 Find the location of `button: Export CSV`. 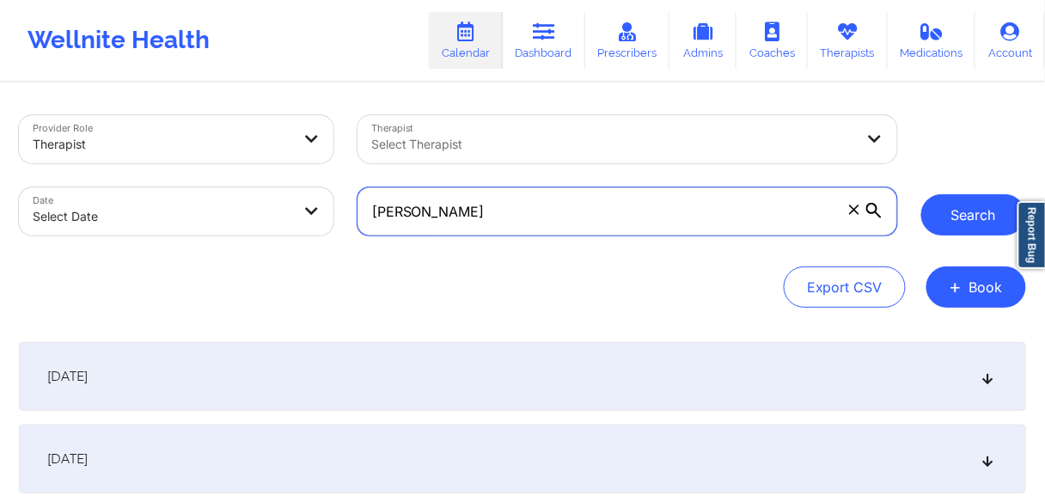

button: Export CSV is located at coordinates (845, 287).